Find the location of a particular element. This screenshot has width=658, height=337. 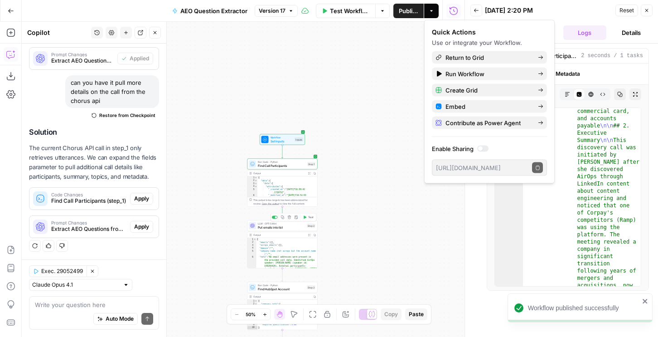

span: Toggle code folding, rows 2 through 5 is located at coordinates (256, 304).